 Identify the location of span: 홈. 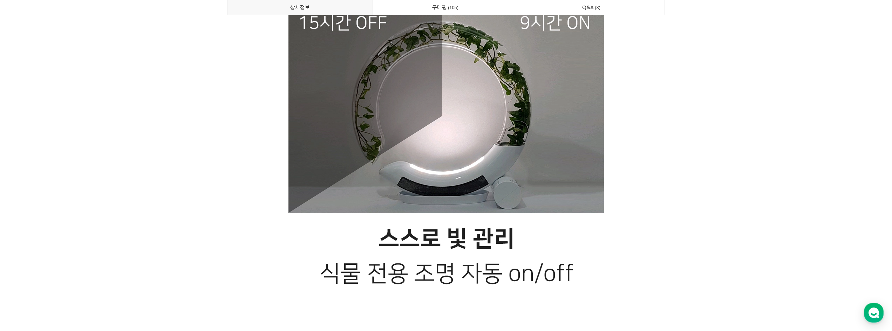
(24, 236).